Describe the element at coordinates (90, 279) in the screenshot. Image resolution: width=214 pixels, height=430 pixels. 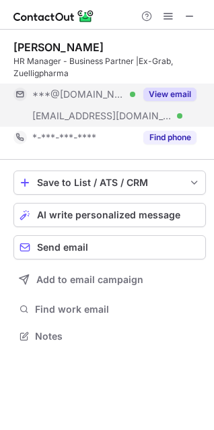
I see `span: Add to email campaign` at that location.